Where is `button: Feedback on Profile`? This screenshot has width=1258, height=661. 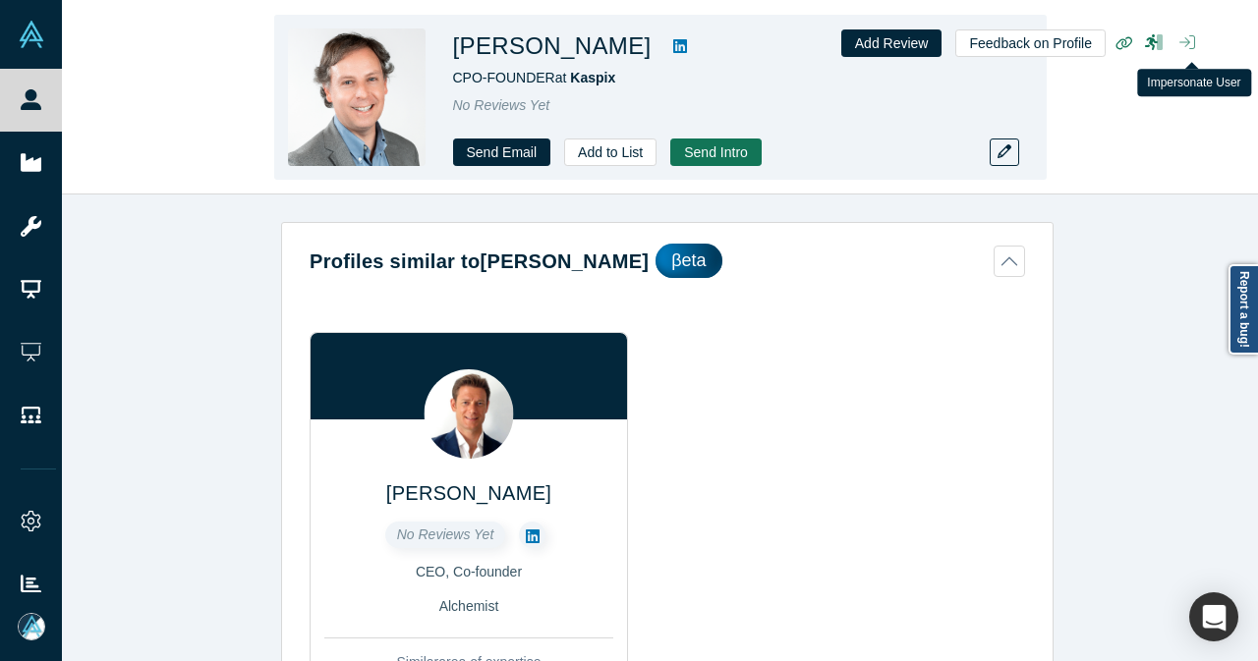
button: Feedback on Profile is located at coordinates (1030, 43).